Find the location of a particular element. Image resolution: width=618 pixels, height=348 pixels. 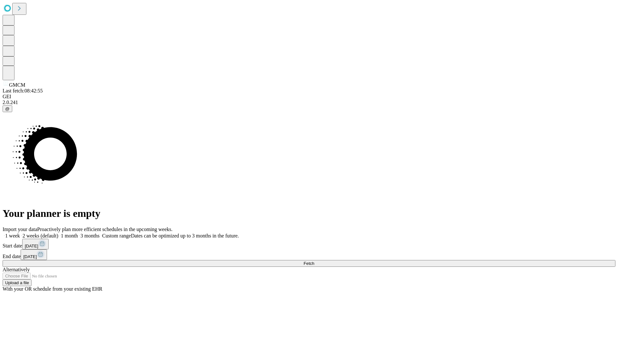

button: Fetch is located at coordinates (309, 263).